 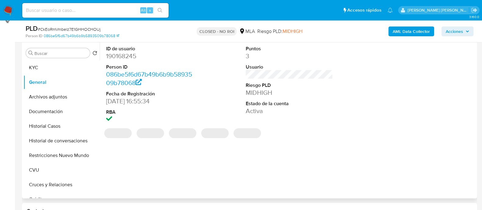 I want to click on button: Buscar, so click(x=31, y=53).